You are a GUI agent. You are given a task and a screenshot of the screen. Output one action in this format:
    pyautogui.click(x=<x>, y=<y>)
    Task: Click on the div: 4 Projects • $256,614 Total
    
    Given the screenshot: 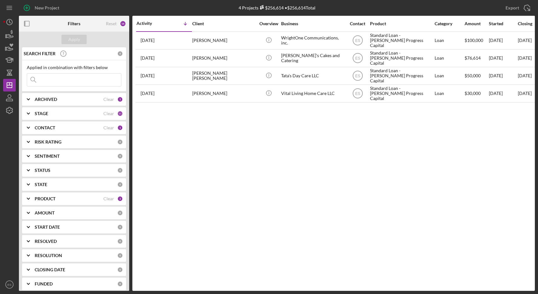 What is the action you would take?
    pyautogui.click(x=277, y=8)
    